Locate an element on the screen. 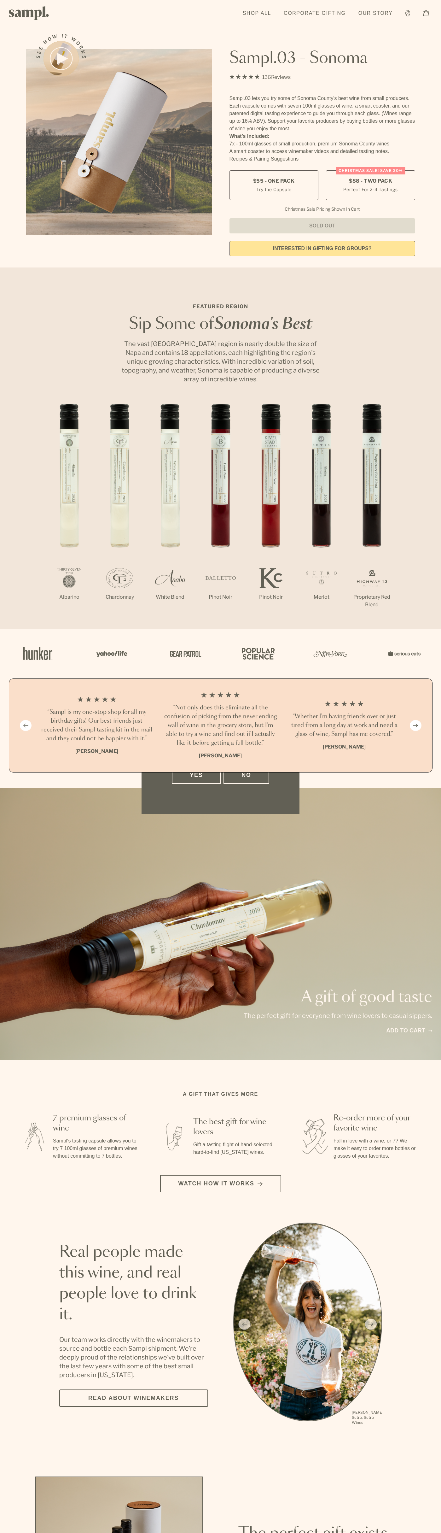  ul: carousel is located at coordinates (308, 1324).